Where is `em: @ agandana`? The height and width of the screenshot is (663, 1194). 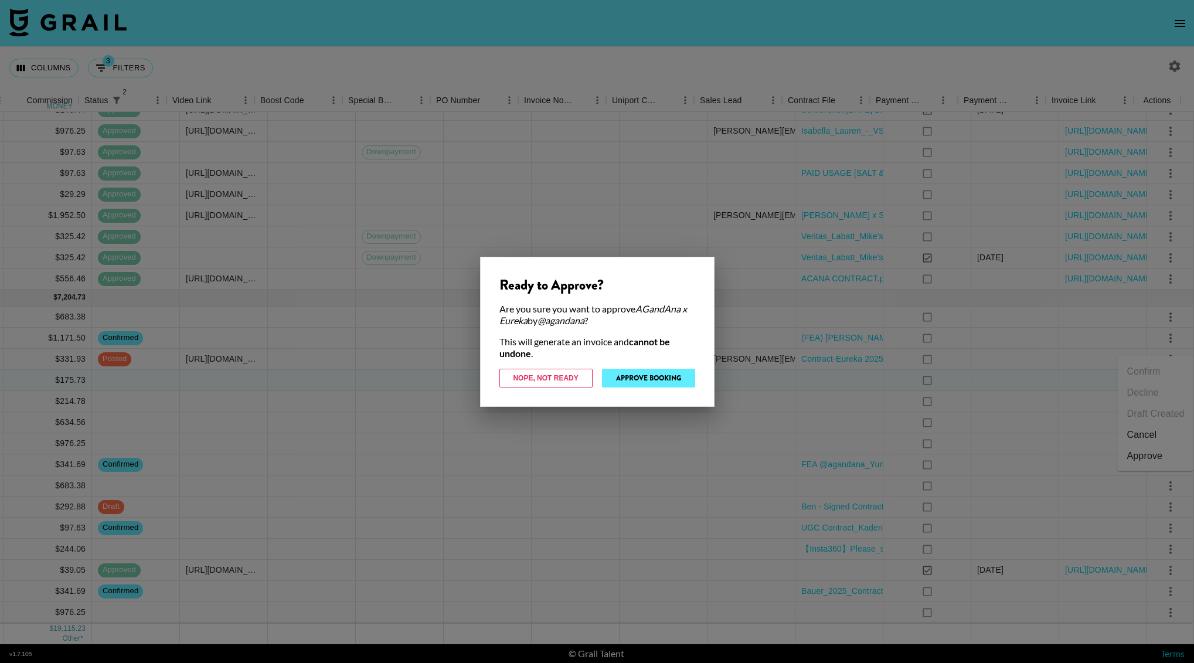
em: @ agandana is located at coordinates (561, 320).